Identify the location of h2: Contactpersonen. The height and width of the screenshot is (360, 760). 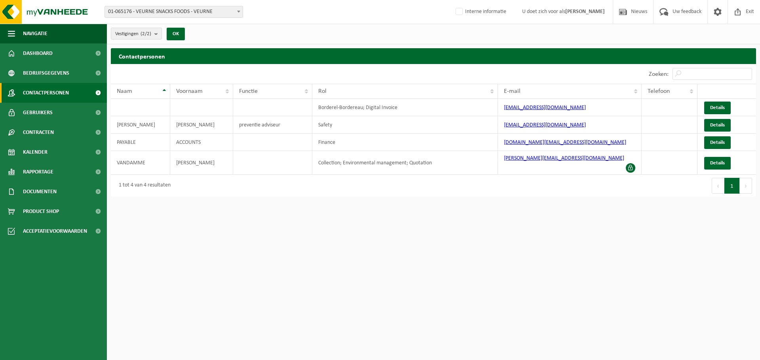
(433, 56).